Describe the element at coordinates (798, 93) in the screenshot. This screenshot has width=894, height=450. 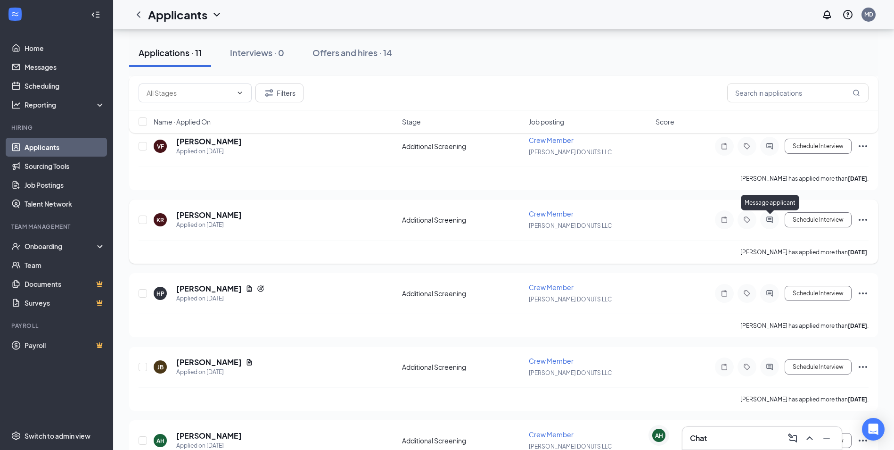
I see `input: Search in applications` at that location.